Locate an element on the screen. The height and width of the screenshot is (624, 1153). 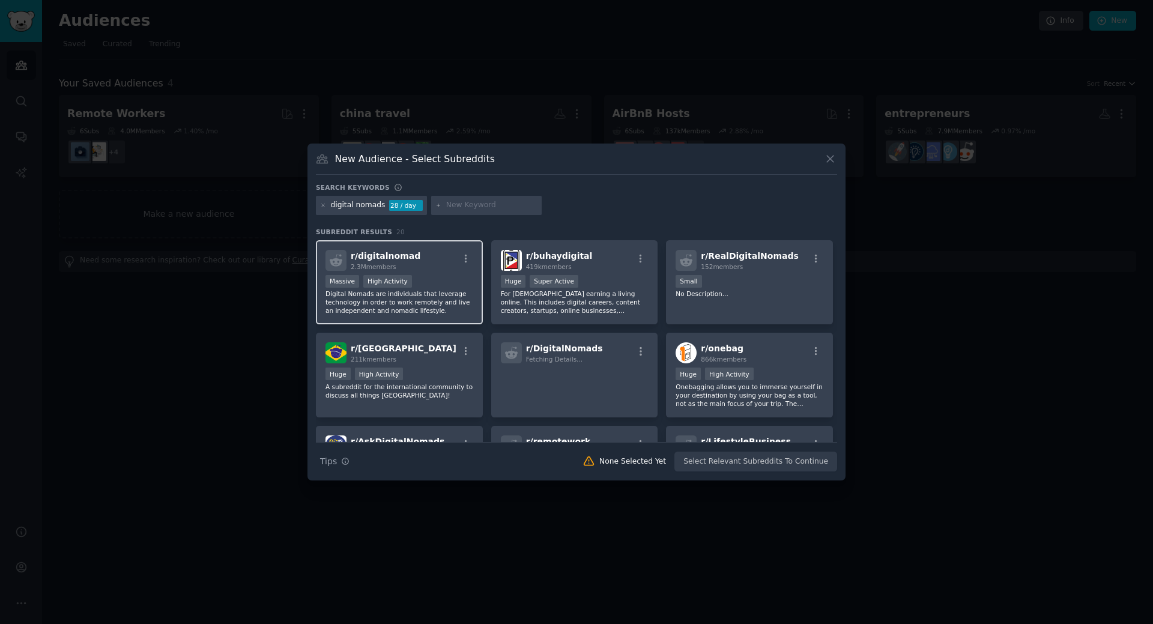
img: buhaydigital is located at coordinates (511, 260).